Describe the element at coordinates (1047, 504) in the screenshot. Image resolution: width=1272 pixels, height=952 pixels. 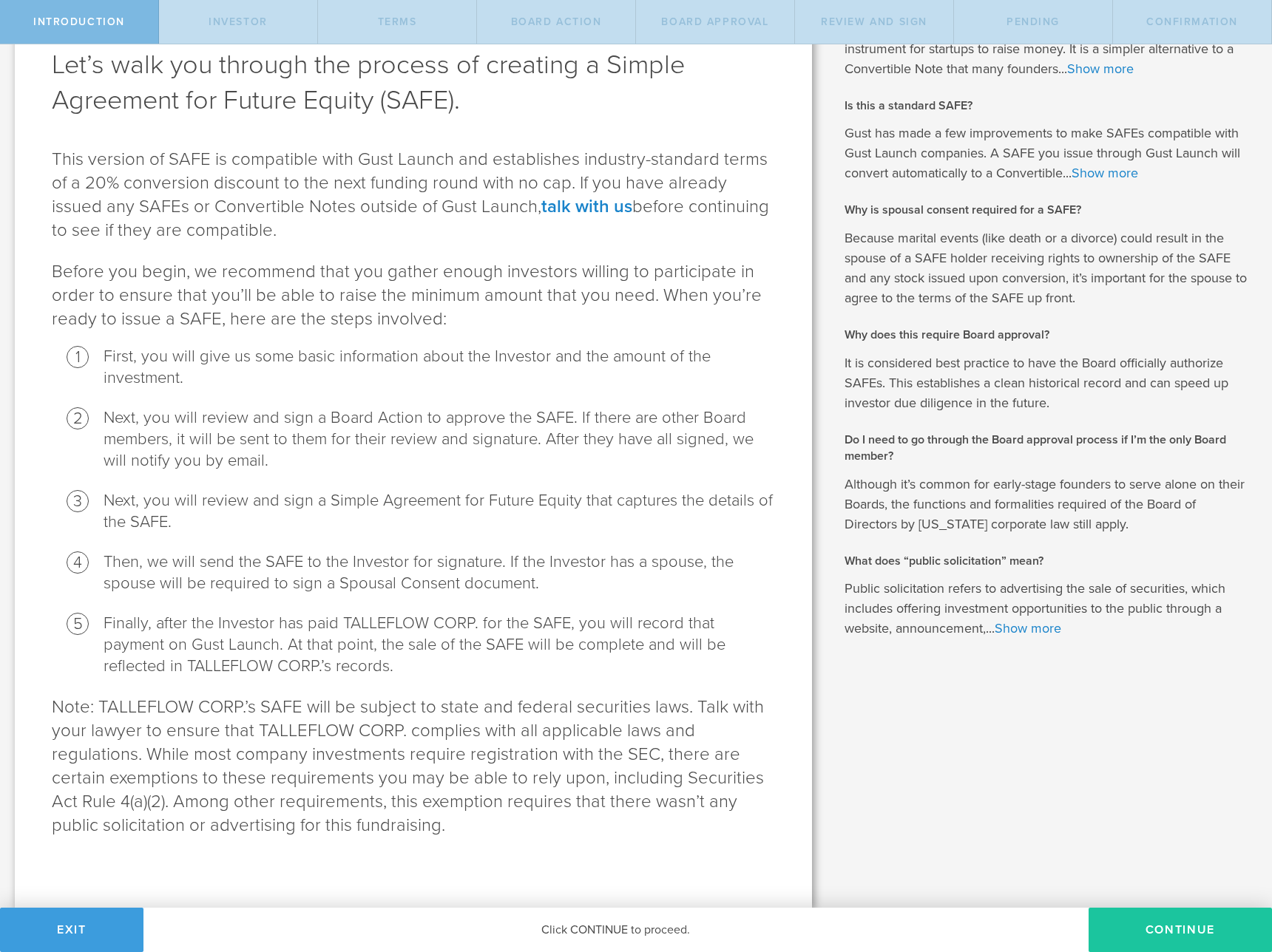
I see `p: Although it’s common for early-stage founders to serve alone on their Boards, the functions and f...` at that location.